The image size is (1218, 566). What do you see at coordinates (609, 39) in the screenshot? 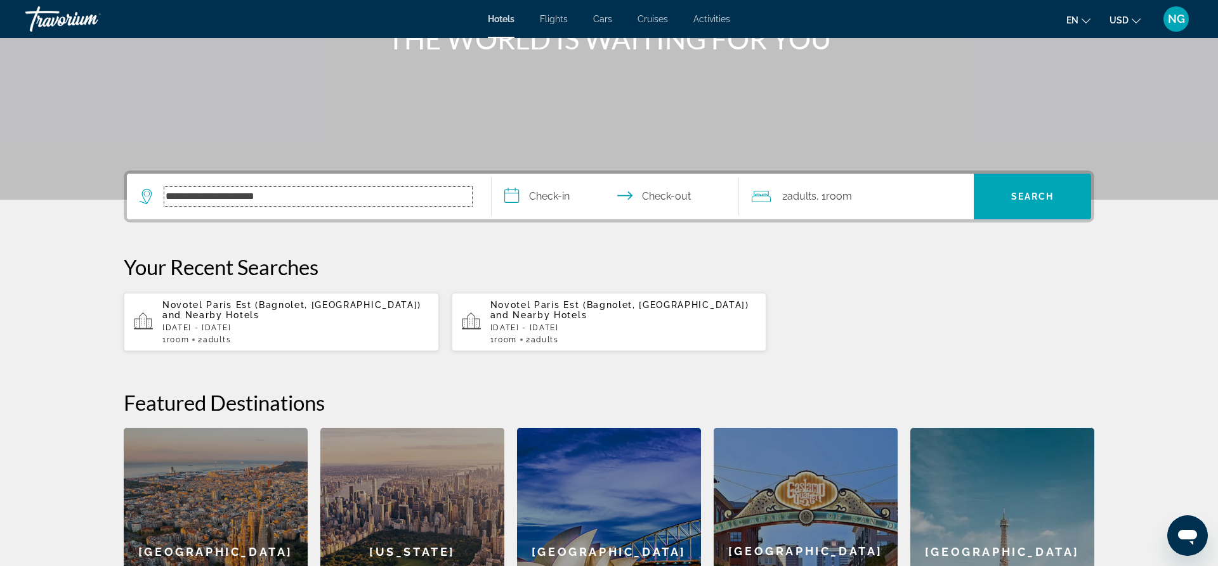
I see `h1: THE WORLD IS WAITING FOR YOU` at bounding box center [609, 39].